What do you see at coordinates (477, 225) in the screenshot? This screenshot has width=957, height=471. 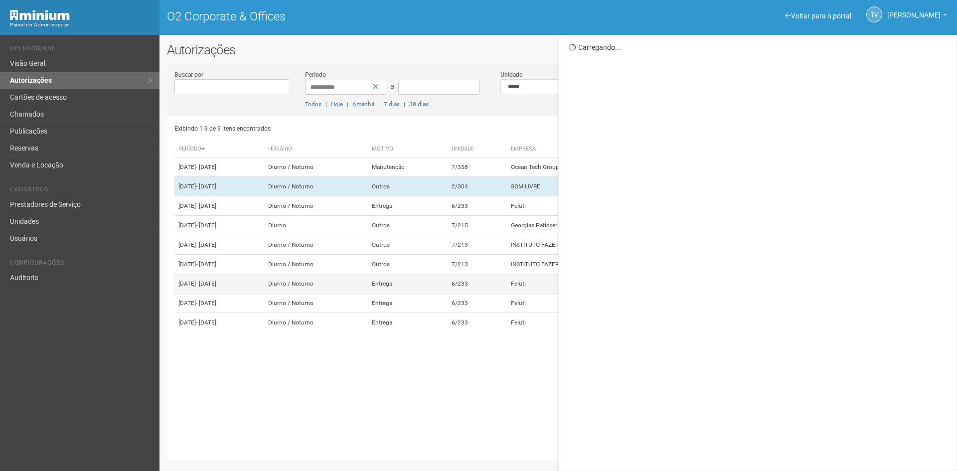 I see `td: 7/215` at bounding box center [477, 225].